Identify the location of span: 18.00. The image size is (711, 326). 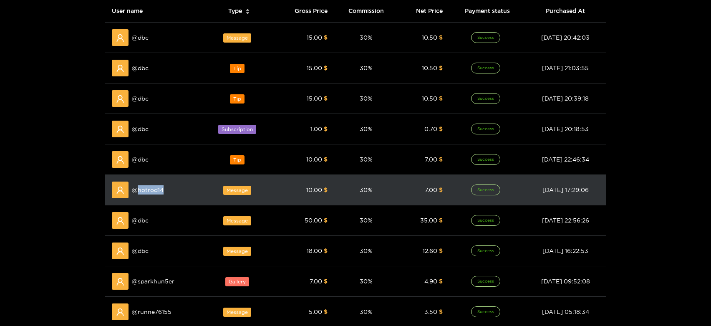
(314, 250).